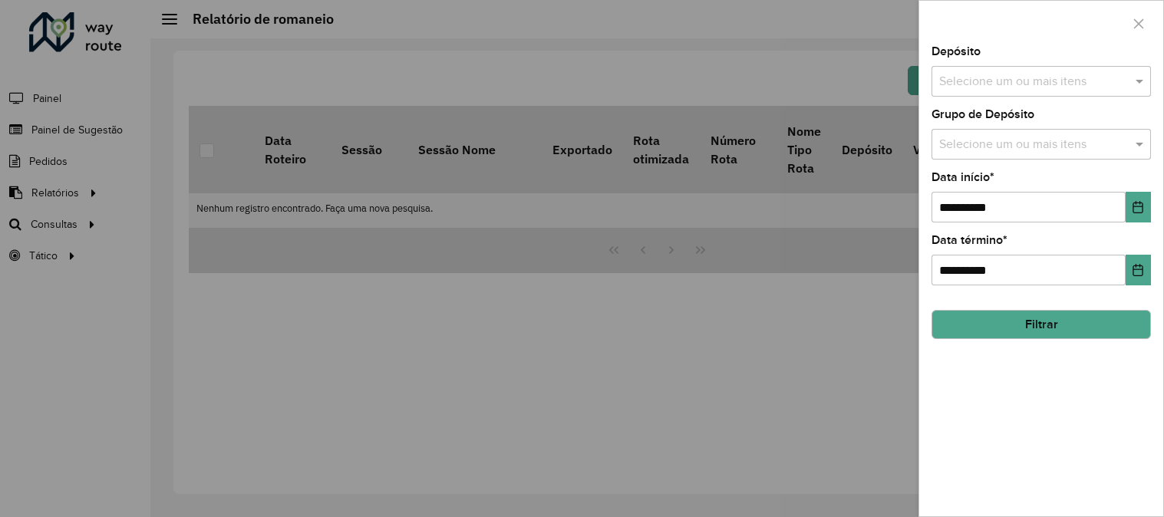 The image size is (1164, 517). I want to click on label: Depósito, so click(956, 51).